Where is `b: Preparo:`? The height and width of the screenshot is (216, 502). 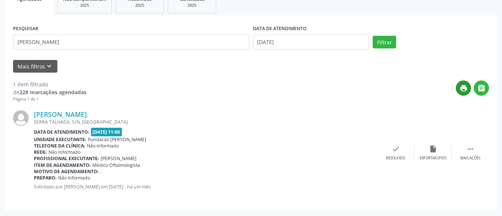 b: Preparo: is located at coordinates (45, 178).